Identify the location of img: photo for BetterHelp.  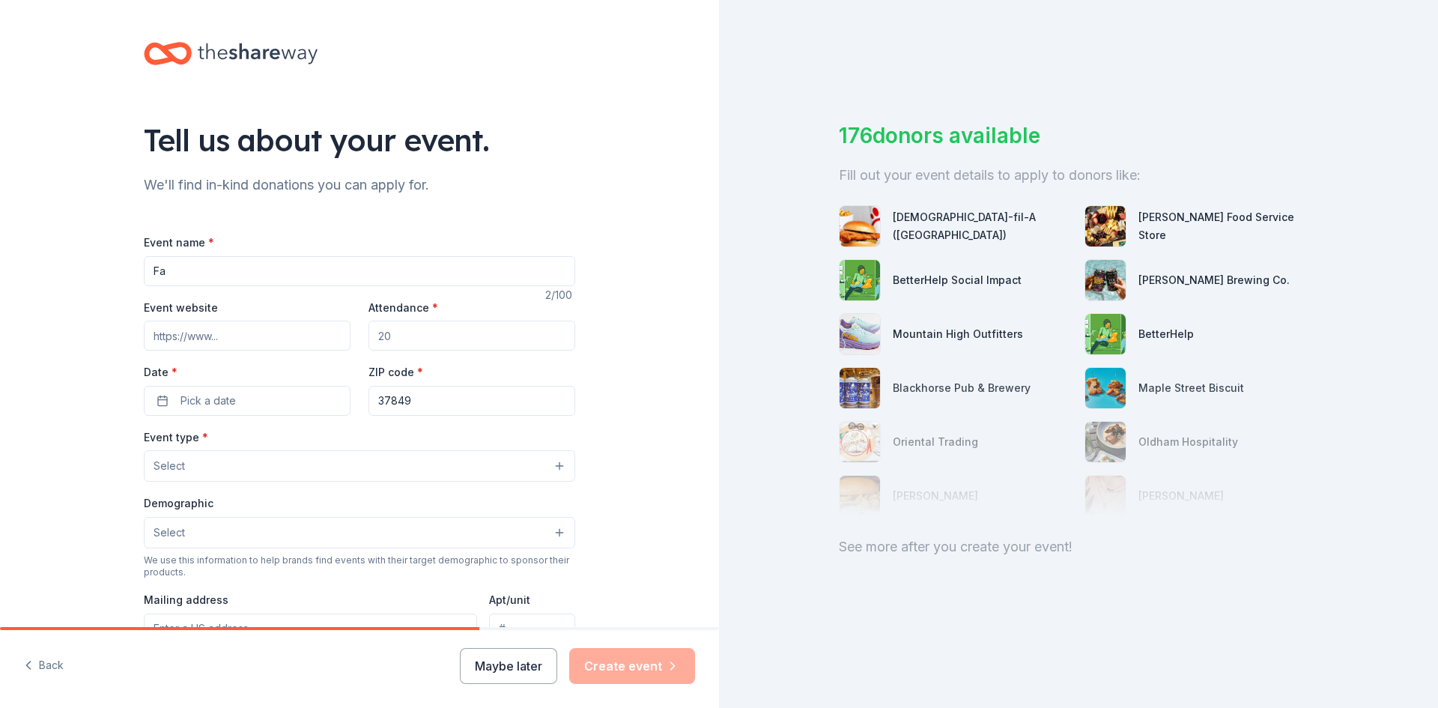
(1106, 334).